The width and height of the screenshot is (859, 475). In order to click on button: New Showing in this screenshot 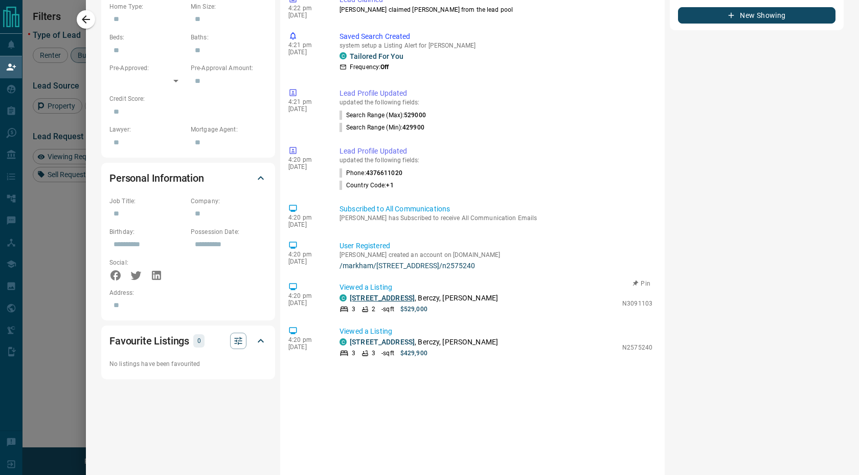, I will do `click(757, 15)`.